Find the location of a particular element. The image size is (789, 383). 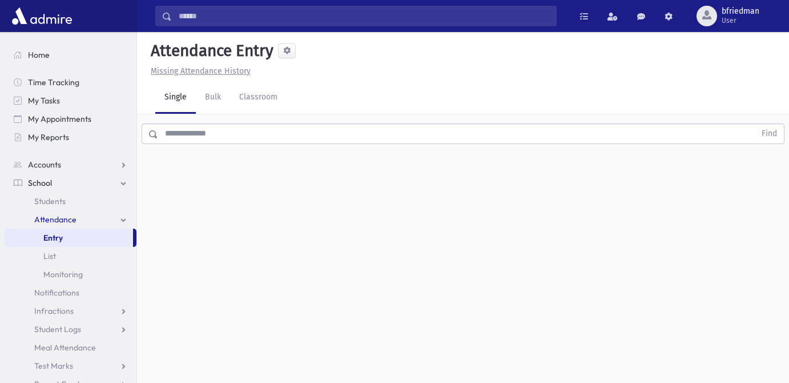

span: bfriedman is located at coordinates (741, 11).